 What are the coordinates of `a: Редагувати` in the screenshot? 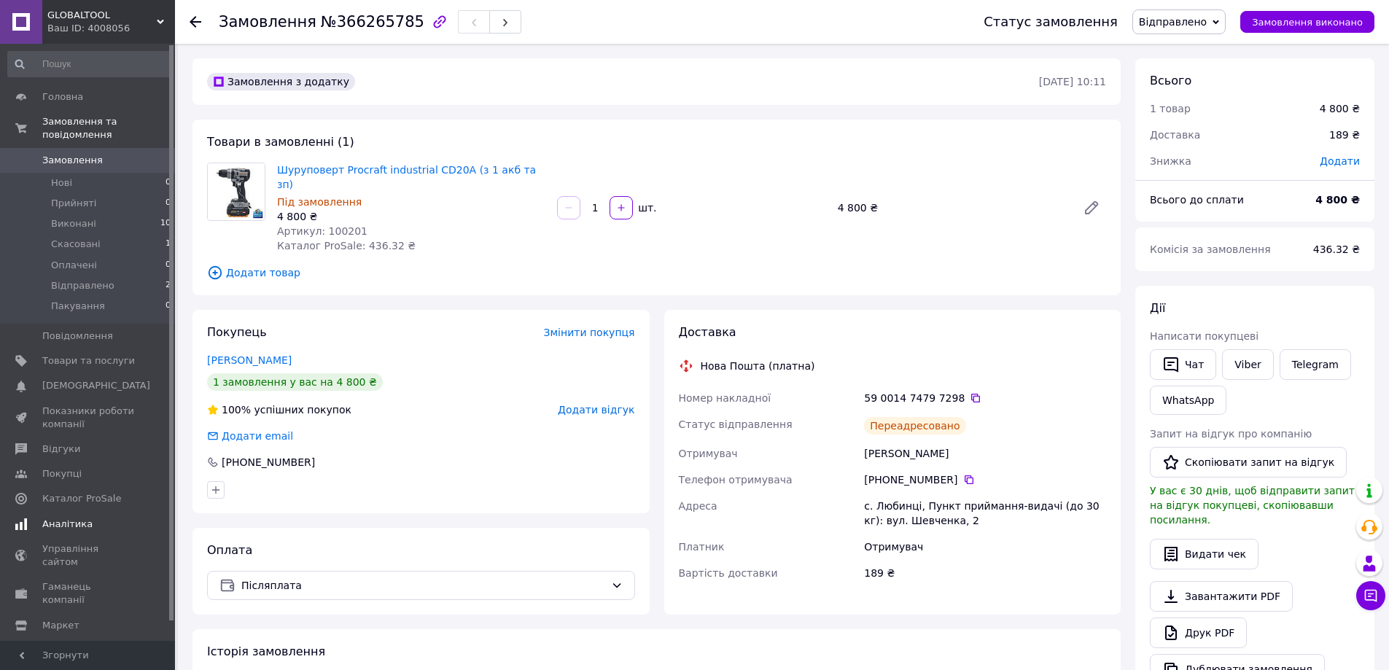 It's located at (1091, 208).